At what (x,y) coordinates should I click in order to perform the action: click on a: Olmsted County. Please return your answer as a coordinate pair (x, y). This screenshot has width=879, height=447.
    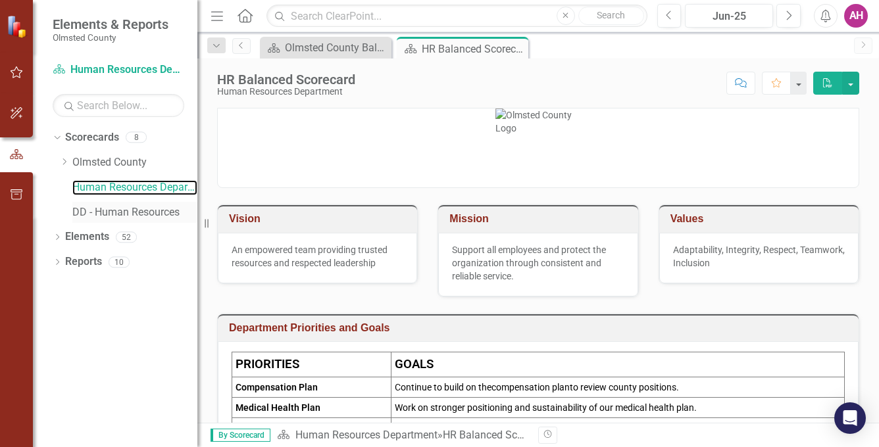
    Looking at the image, I should click on (135, 162).